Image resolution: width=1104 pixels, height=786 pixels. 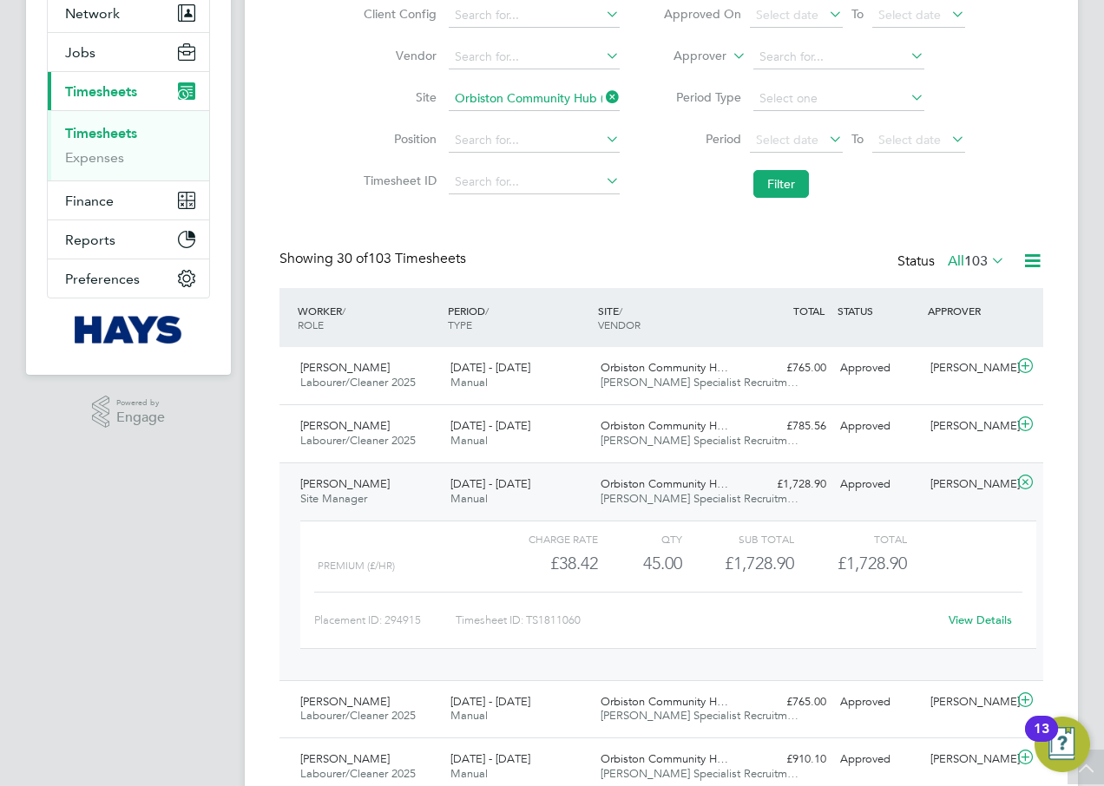 I want to click on button: Filter, so click(x=781, y=184).